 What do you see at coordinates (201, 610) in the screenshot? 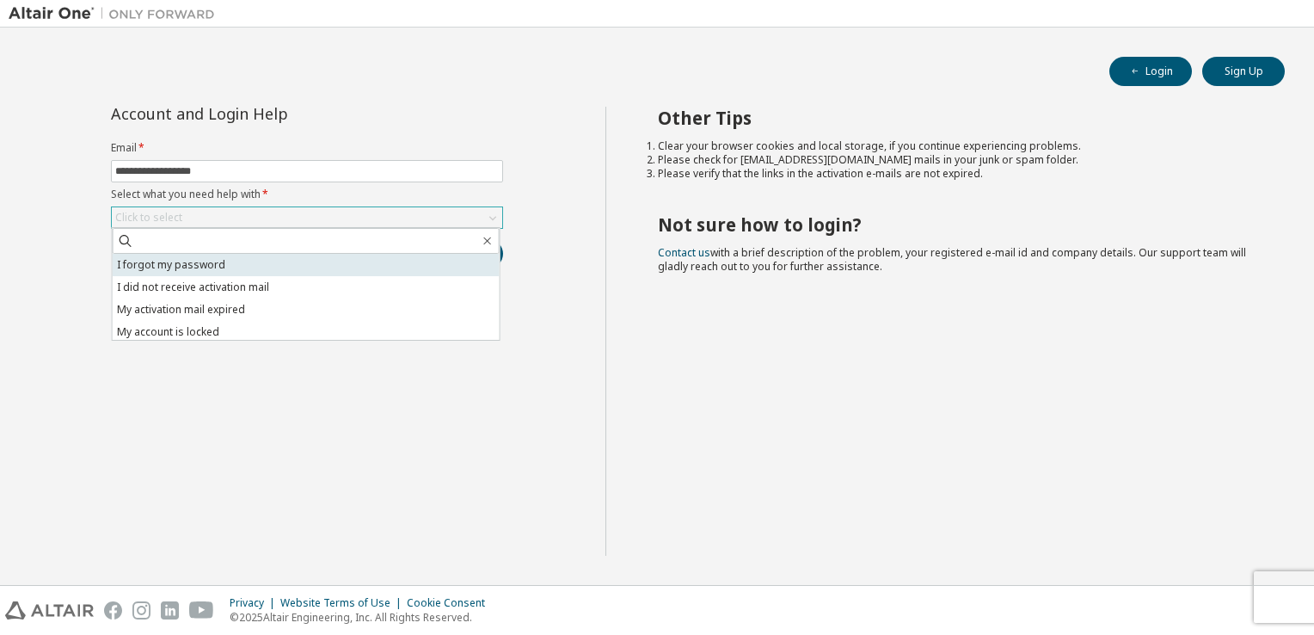
I see `img: youtube.svg` at bounding box center [201, 610].